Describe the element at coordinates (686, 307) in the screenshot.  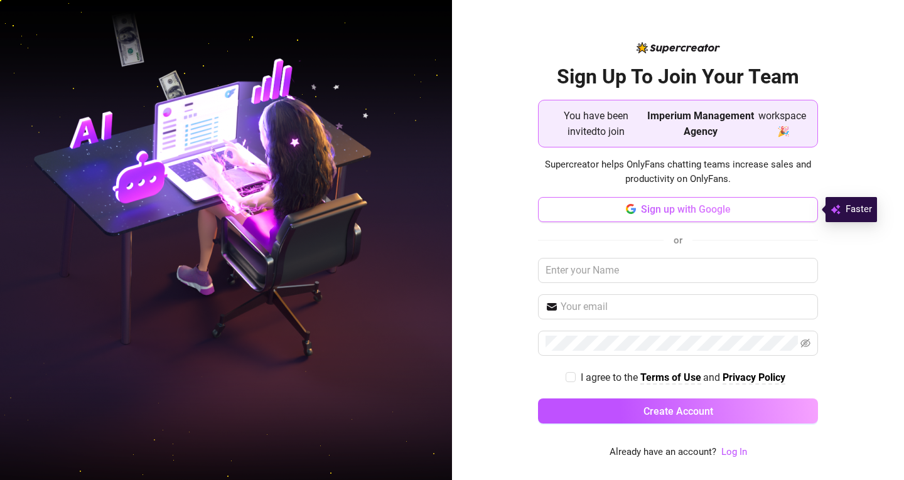
I see `input: Your email` at that location.